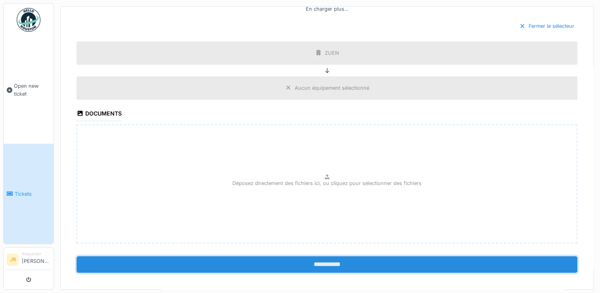 The width and height of the screenshot is (600, 293). What do you see at coordinates (36, 253) in the screenshot?
I see `div: Requester` at bounding box center [36, 253].